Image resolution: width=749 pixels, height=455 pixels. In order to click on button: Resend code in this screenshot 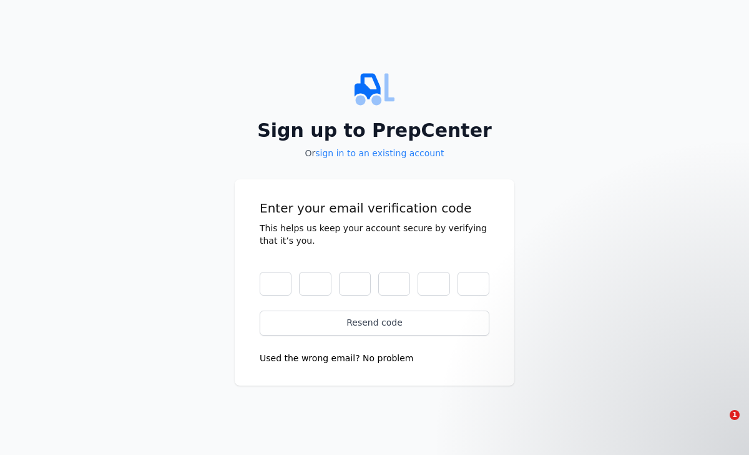, I will do `click(375, 323)`.